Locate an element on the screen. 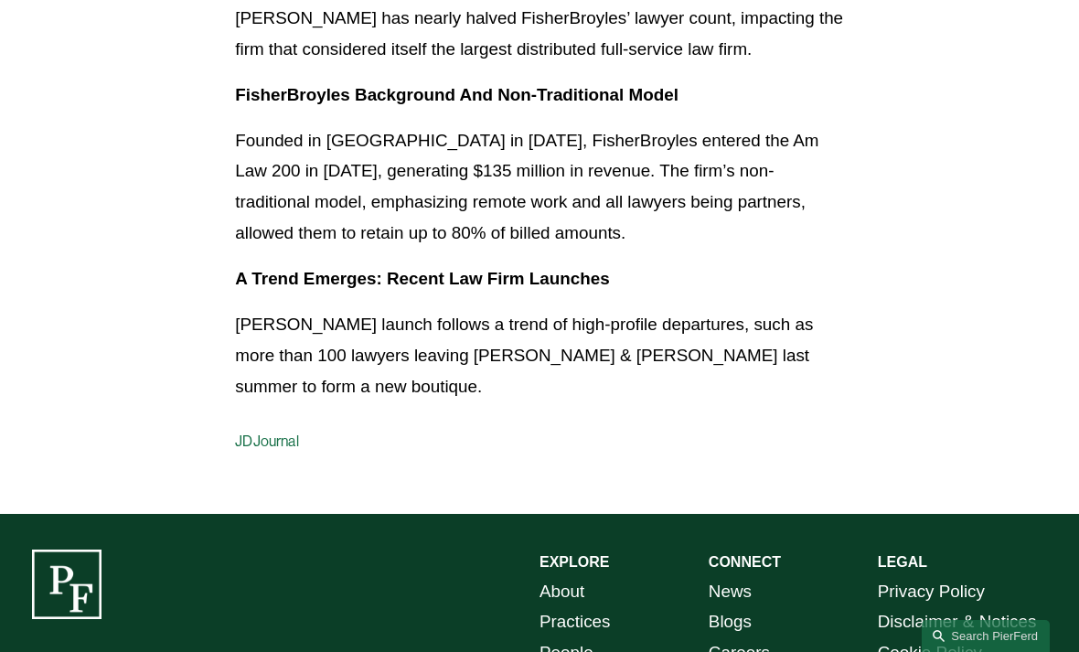  strong: A Trend Emerges: Recent Law Firm Launches is located at coordinates (422, 278).